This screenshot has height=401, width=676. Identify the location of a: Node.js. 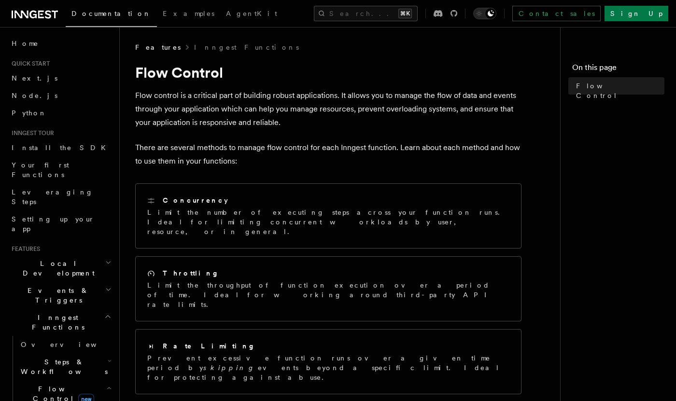
(60, 96).